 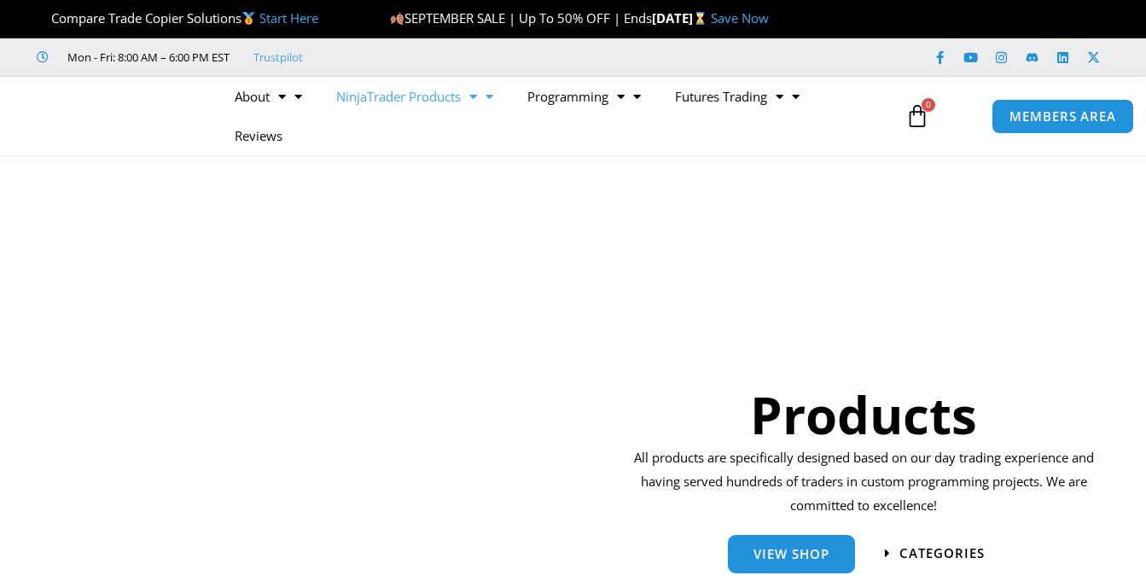 What do you see at coordinates (415, 96) in the screenshot?
I see `a: NinjaTrader Products` at bounding box center [415, 96].